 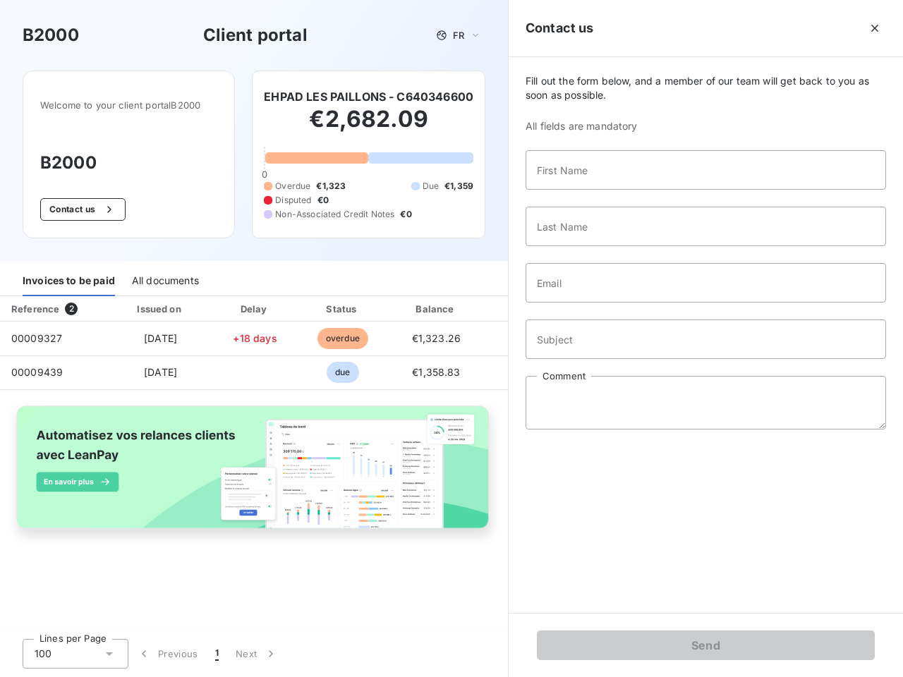 What do you see at coordinates (43, 654) in the screenshot?
I see `span: 100` at bounding box center [43, 654].